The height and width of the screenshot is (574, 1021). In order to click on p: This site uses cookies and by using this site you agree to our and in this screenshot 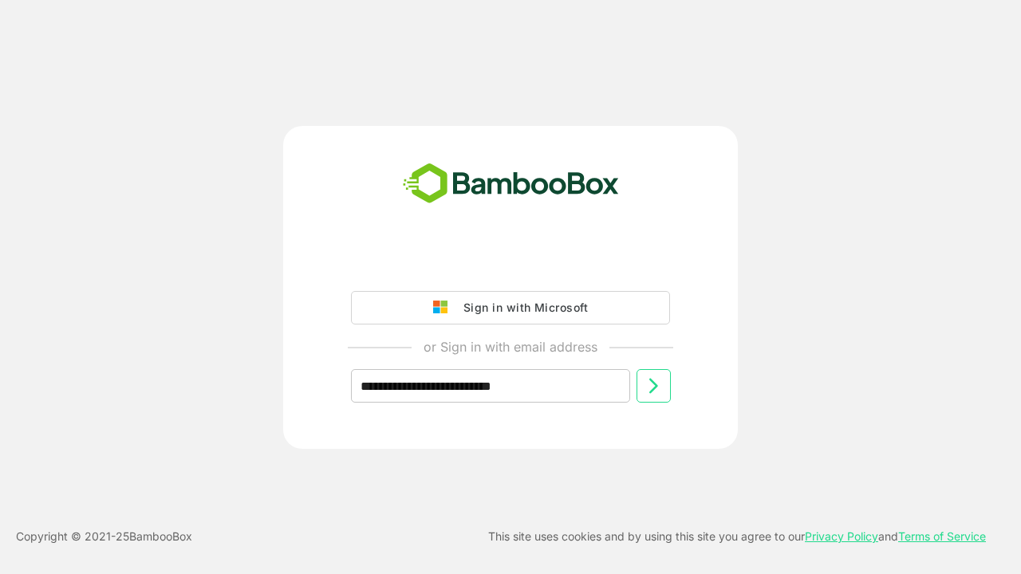, I will do `click(737, 537)`.